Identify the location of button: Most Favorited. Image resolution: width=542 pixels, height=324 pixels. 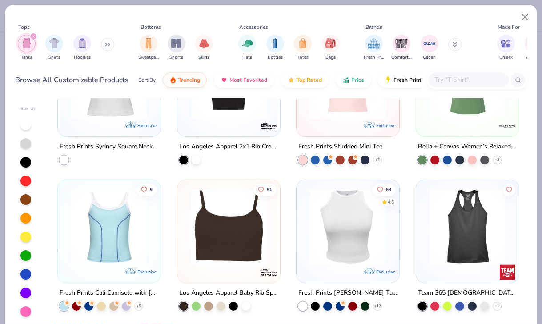
(244, 80).